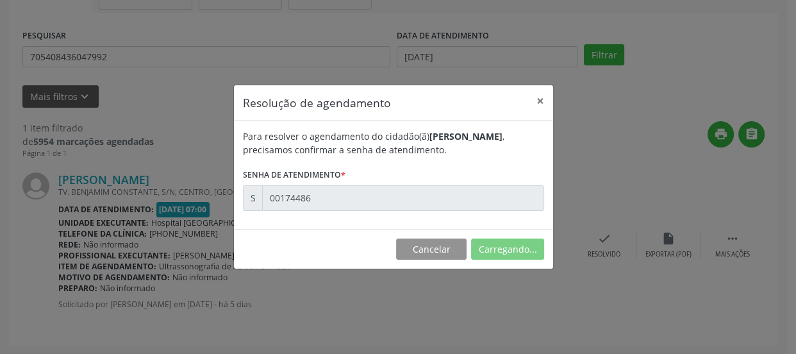  What do you see at coordinates (508, 249) in the screenshot?
I see `button: Carregando...` at bounding box center [508, 249].